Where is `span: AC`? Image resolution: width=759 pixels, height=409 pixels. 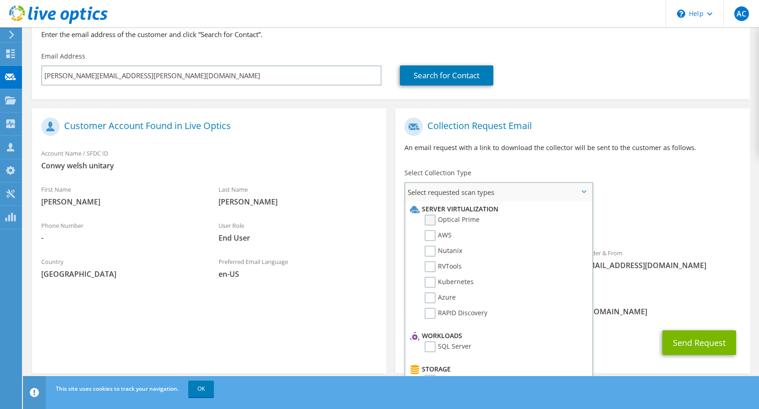
span: AC is located at coordinates (741, 14).